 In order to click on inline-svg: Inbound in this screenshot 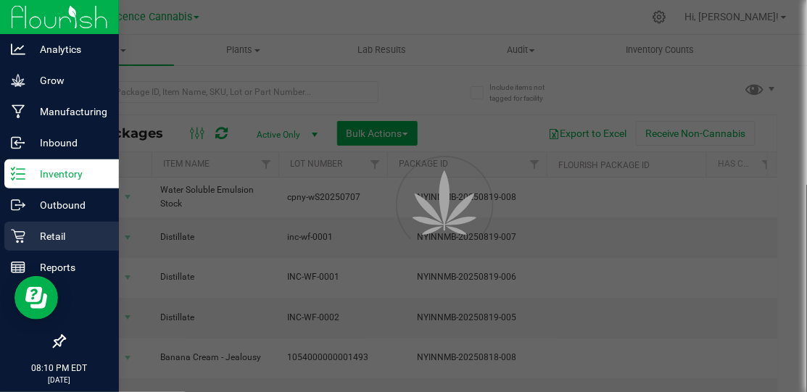, I will do `click(18, 143)`.